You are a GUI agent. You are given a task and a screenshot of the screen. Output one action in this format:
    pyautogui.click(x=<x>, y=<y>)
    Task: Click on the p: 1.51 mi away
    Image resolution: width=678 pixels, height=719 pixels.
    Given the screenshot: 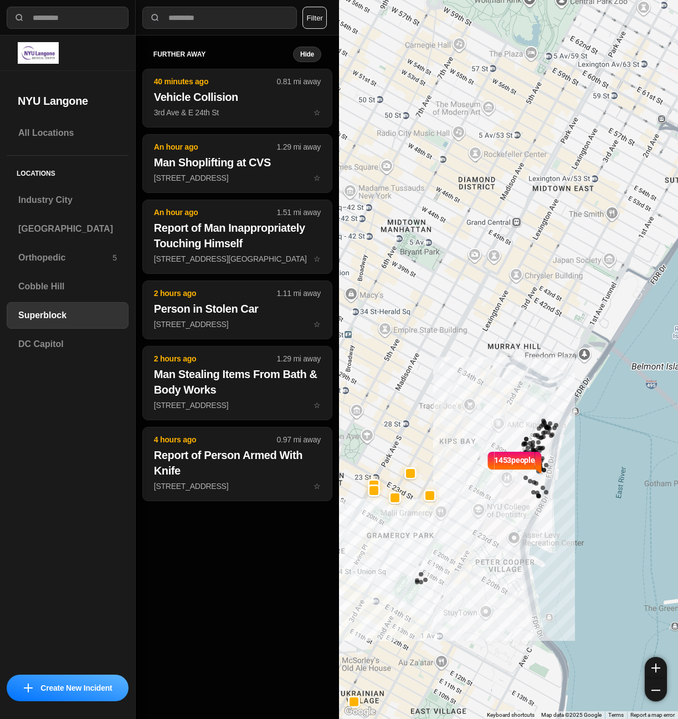 What is the action you would take?
    pyautogui.click(x=299, y=212)
    